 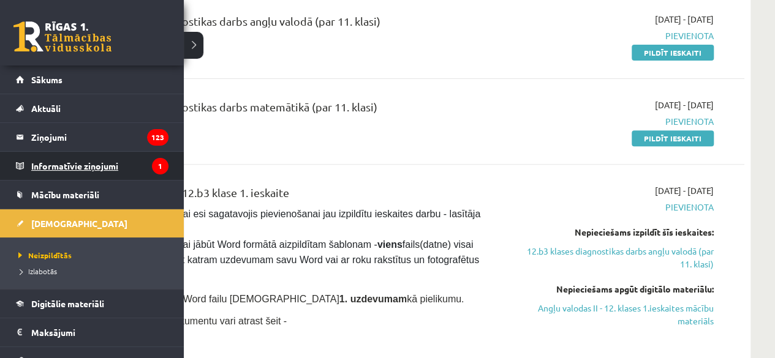 I want to click on span: Aktuāli, so click(x=46, y=108).